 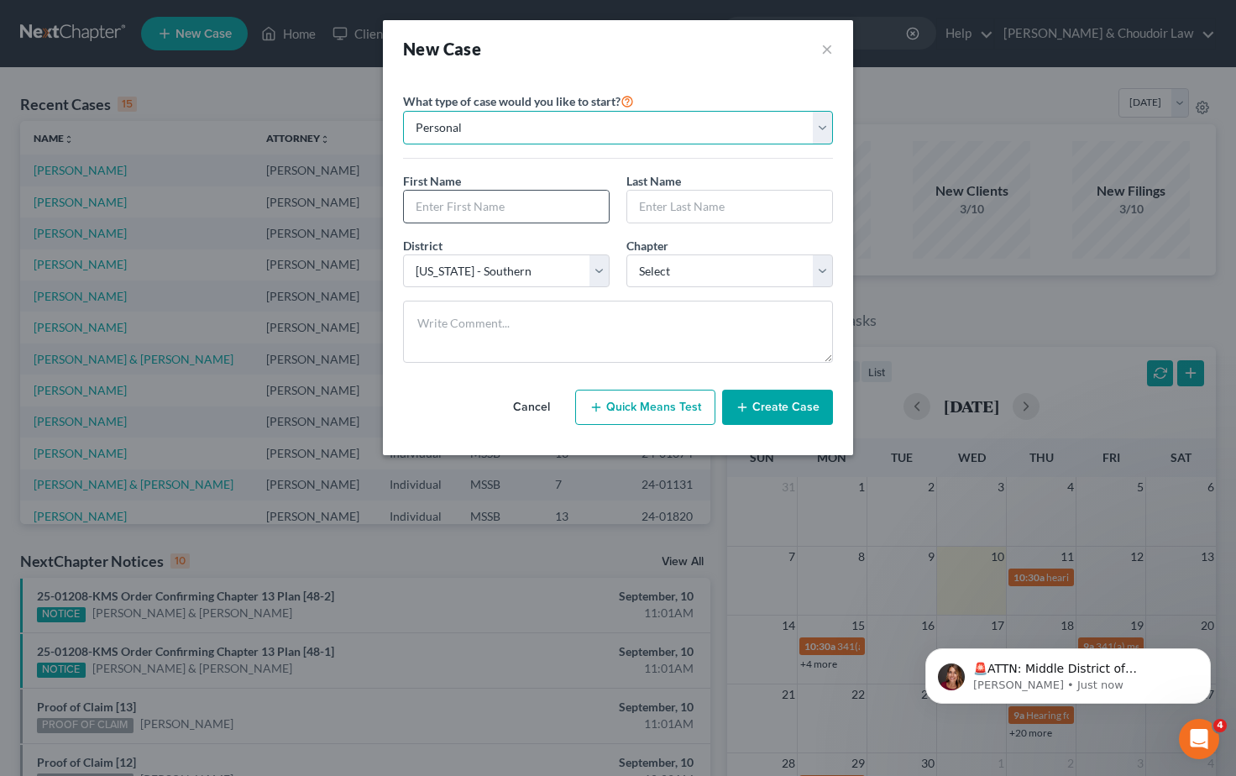 I want to click on button: Cancel, so click(x=531, y=407).